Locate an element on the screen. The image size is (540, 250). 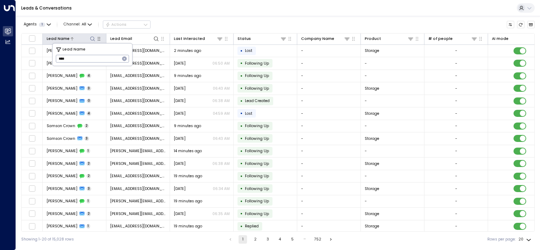
span: mvngoods@gmail.com is located at coordinates (138, 226).